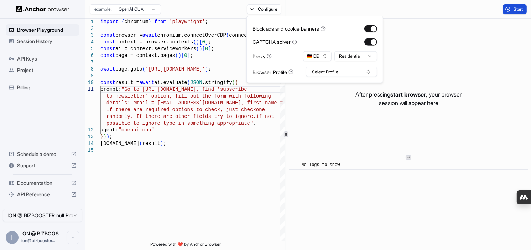 The image size is (531, 250). I want to click on div: Session History, so click(42, 41).